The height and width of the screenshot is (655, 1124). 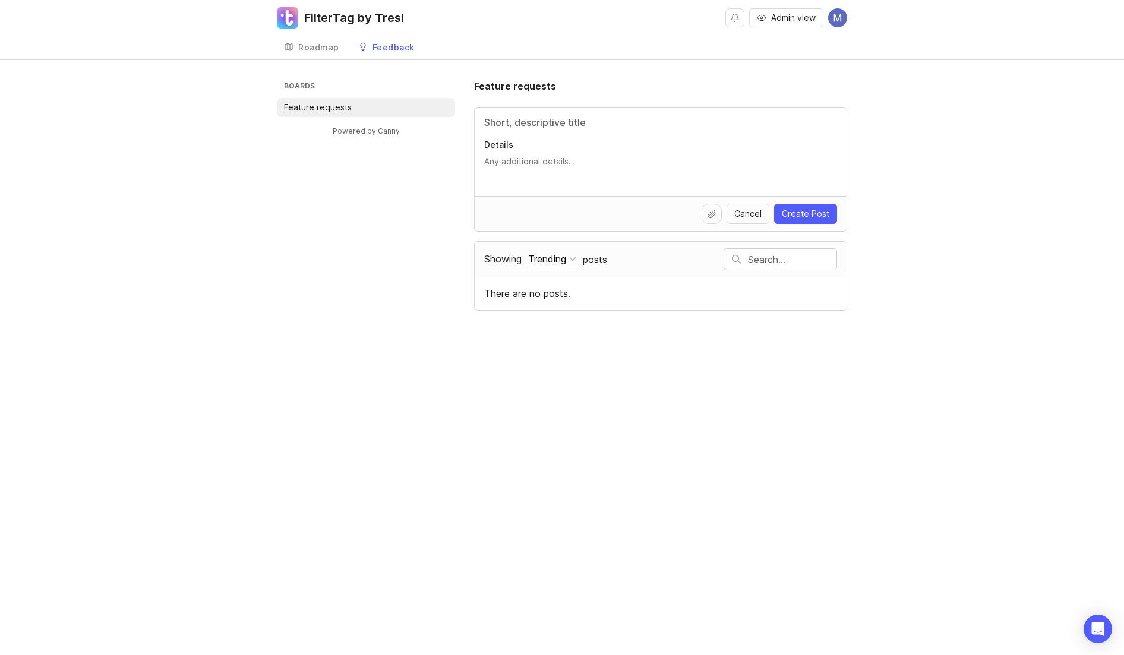 What do you see at coordinates (595, 260) in the screenshot?
I see `span: posts` at bounding box center [595, 260].